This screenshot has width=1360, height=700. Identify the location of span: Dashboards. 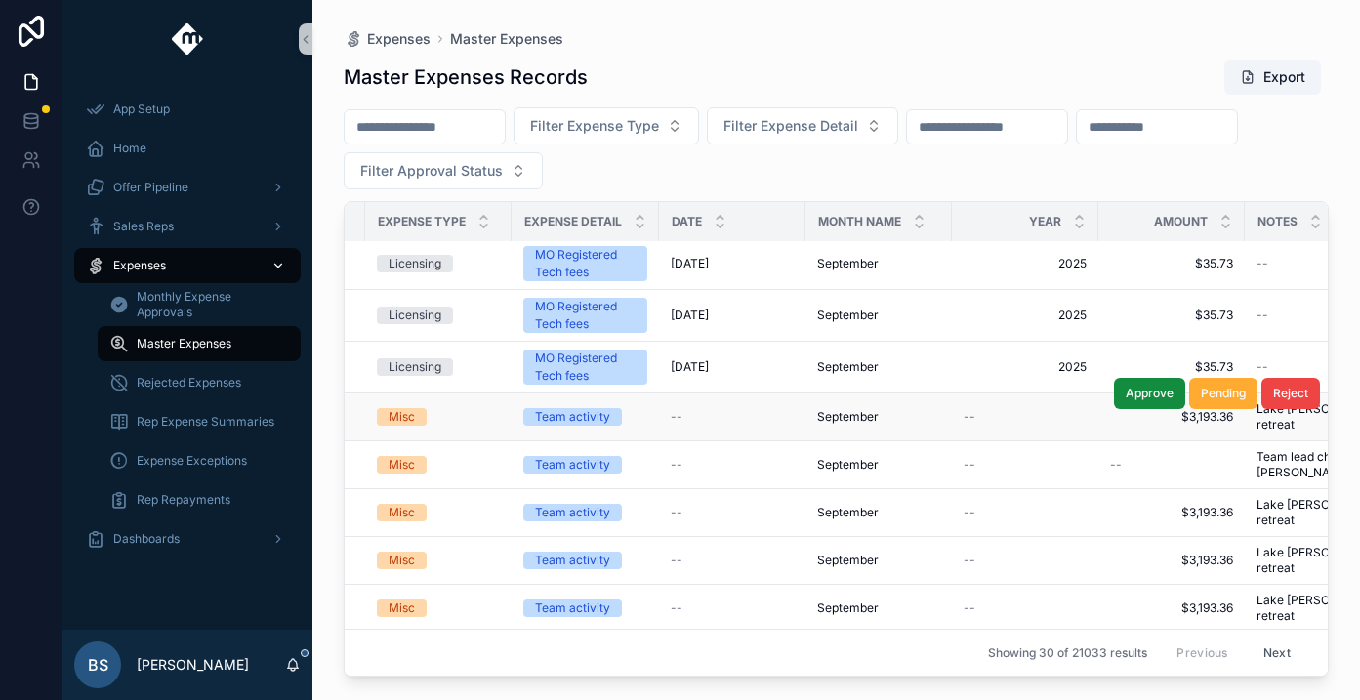
(146, 539).